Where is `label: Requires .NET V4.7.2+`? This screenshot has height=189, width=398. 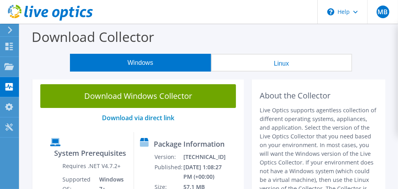 label: Requires .NET V4.7.2+ is located at coordinates (91, 166).